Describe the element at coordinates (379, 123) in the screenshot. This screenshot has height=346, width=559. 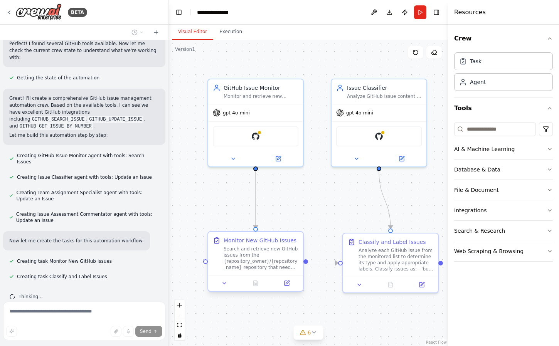
I see `div: Issue ClassifierAnalyze GitHub issue content to automatically categorize and label issues based o...` at that location.